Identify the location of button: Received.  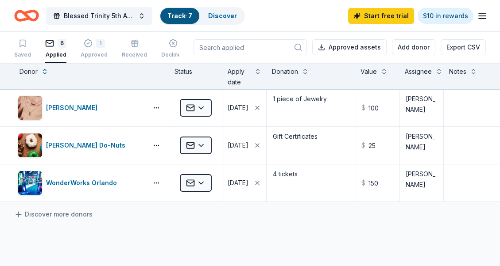
(134, 49).